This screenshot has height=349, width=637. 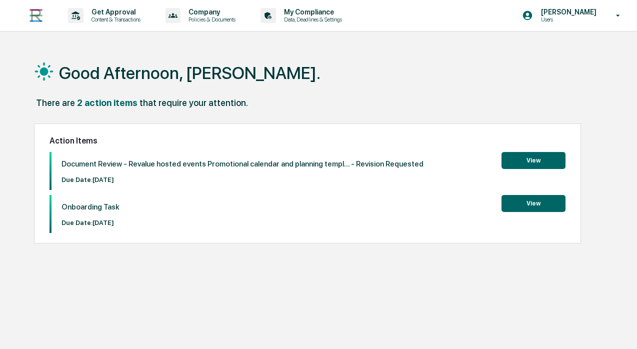 What do you see at coordinates (567, 19) in the screenshot?
I see `p: Users` at bounding box center [567, 19].